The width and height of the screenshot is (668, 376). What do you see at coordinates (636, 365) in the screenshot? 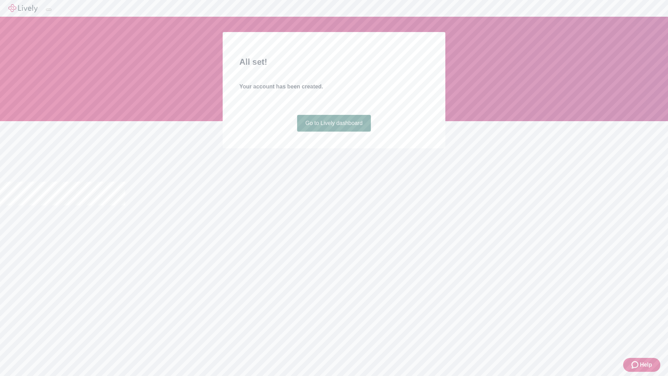
I see `svg: Zendesk support icon` at bounding box center [636, 365].